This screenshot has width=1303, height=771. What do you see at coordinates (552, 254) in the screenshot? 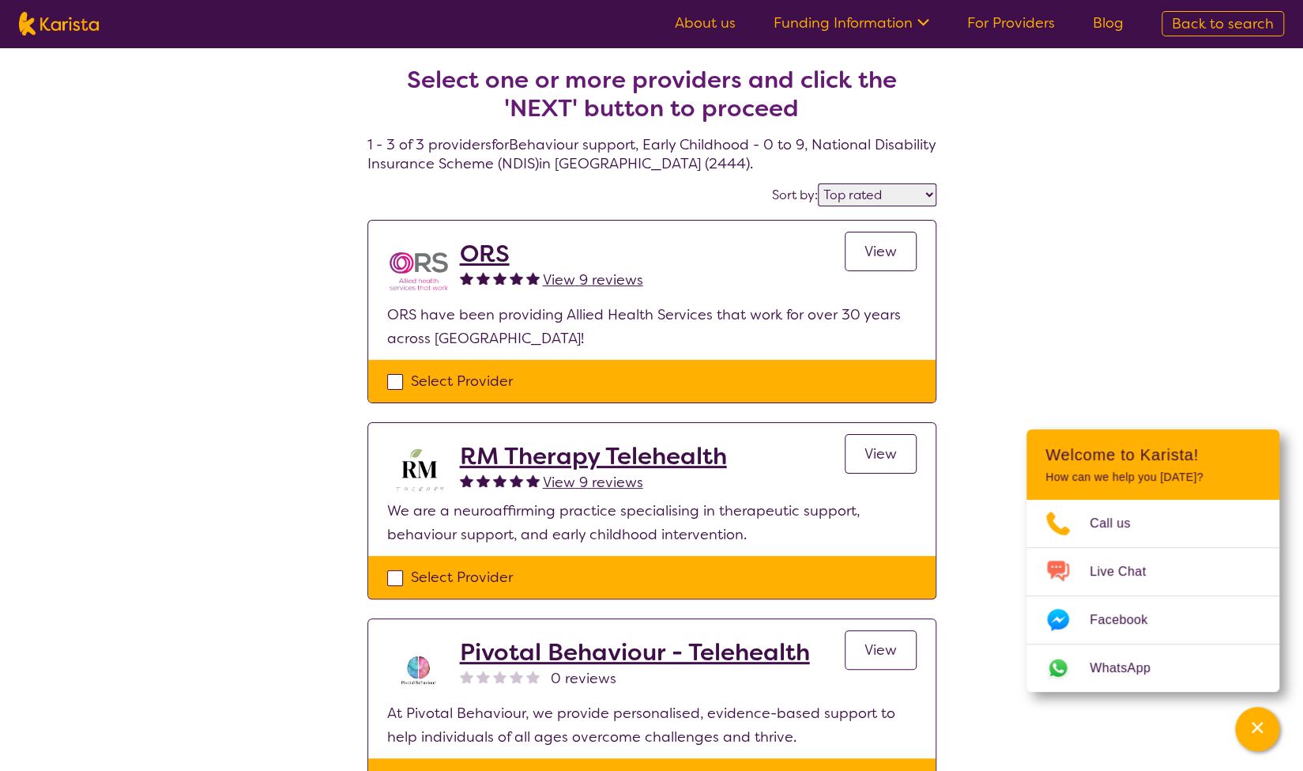
I see `a: ORS` at bounding box center [552, 254].